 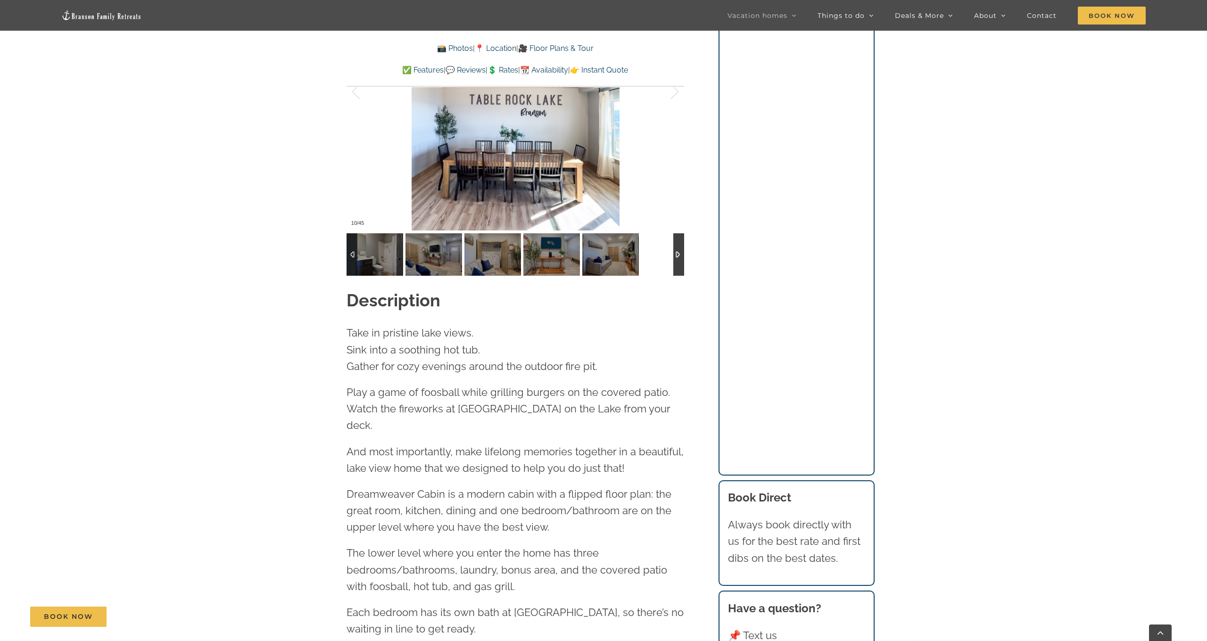 I want to click on a: 💬 Reviews, so click(x=466, y=70).